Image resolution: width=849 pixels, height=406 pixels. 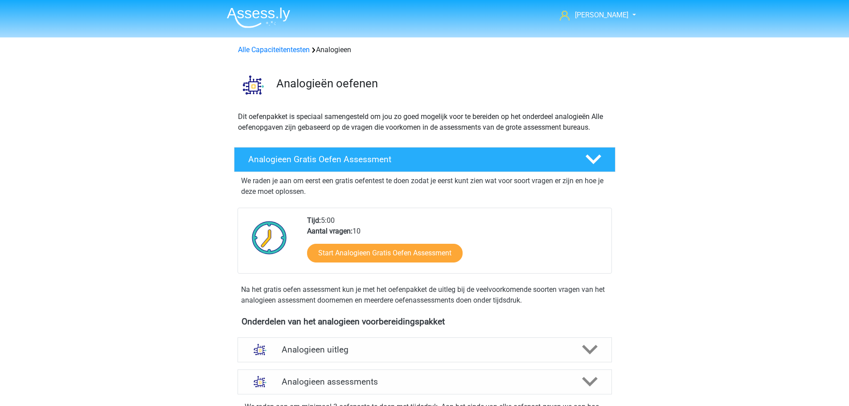 What do you see at coordinates (425, 186) in the screenshot?
I see `p: We raden je aan om eerst een gratis oefentest te doen zodat je eerst kunt zien wat voor soort vra...` at bounding box center [425, 186].